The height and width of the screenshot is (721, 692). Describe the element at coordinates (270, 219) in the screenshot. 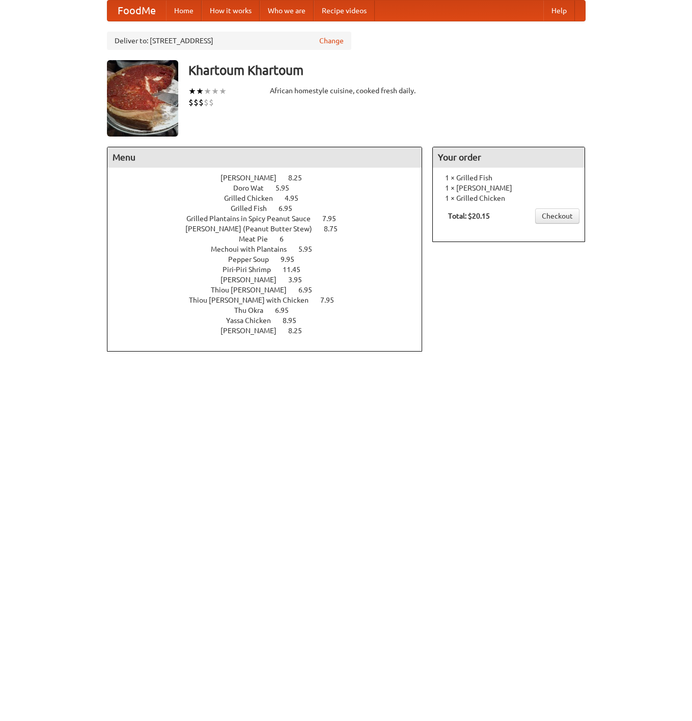

I see `a: Grilled Plantains in Spicy Peanut Sauce 7.95` at that location.